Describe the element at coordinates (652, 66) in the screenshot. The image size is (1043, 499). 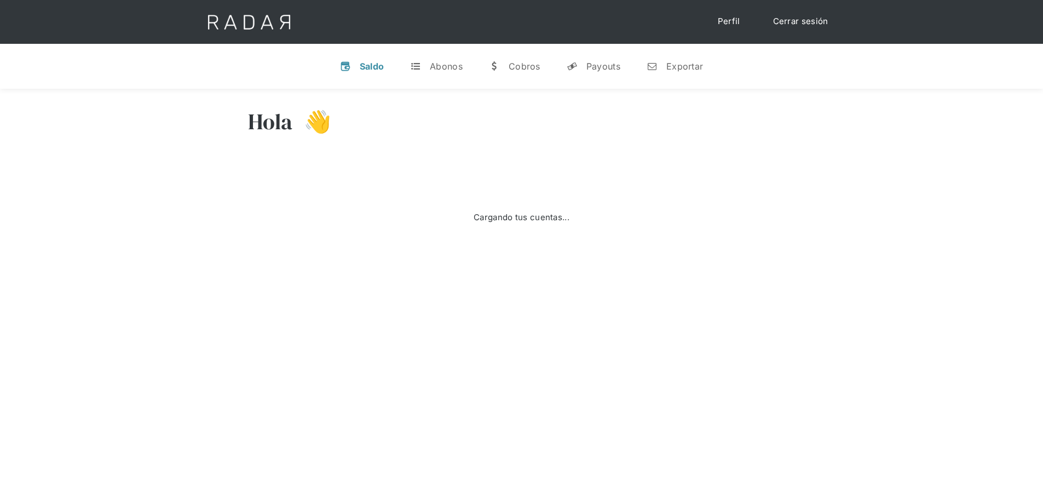
I see `div: n` at that location.